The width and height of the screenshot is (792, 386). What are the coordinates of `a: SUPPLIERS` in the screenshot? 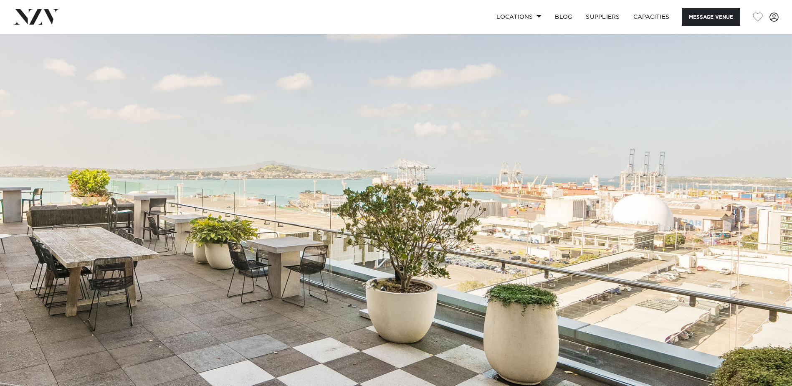 It's located at (602, 17).